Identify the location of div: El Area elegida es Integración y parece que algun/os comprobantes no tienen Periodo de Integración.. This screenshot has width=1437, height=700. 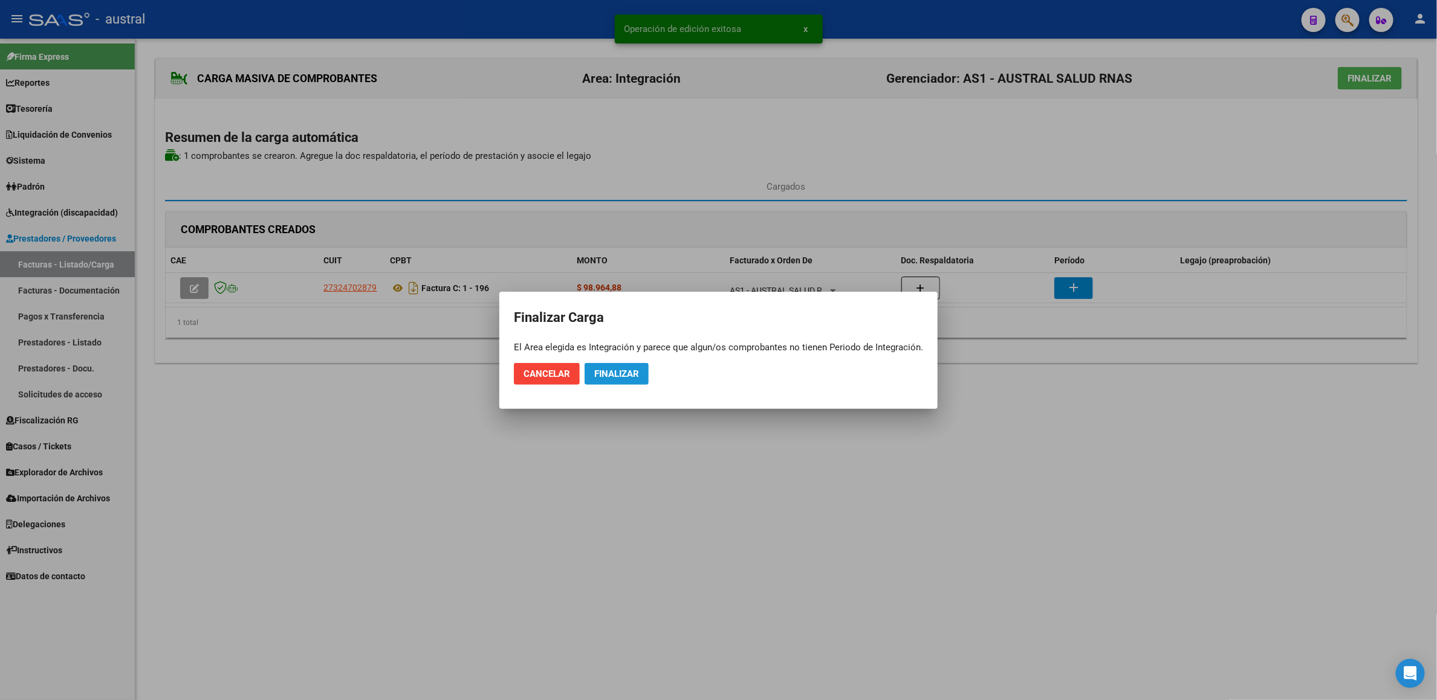
(718, 348).